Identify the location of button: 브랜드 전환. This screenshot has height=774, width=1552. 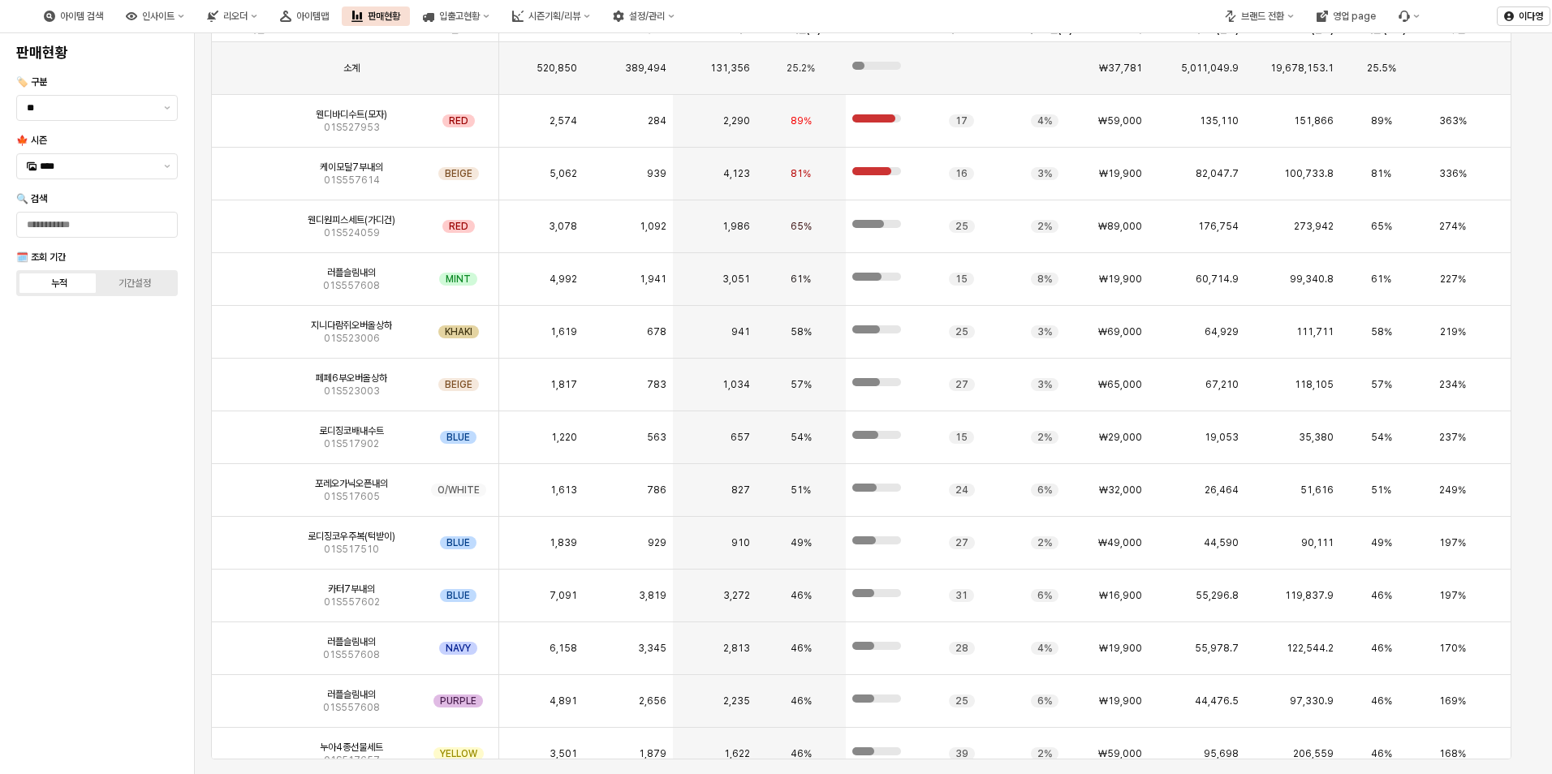
(1259, 16).